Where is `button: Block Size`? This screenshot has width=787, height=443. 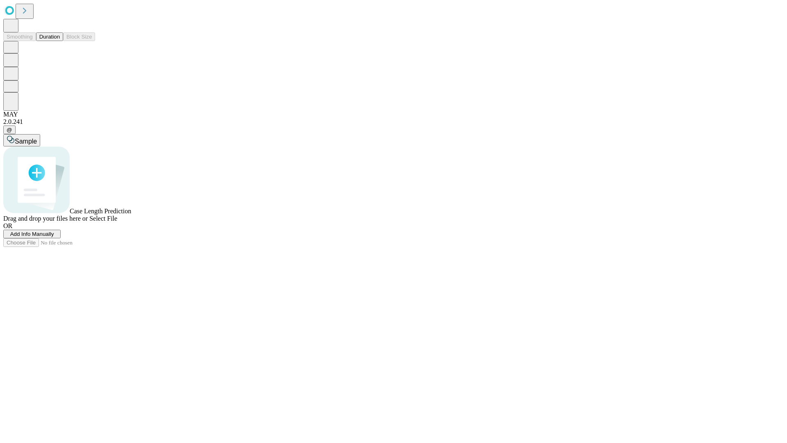
button: Block Size is located at coordinates (79, 36).